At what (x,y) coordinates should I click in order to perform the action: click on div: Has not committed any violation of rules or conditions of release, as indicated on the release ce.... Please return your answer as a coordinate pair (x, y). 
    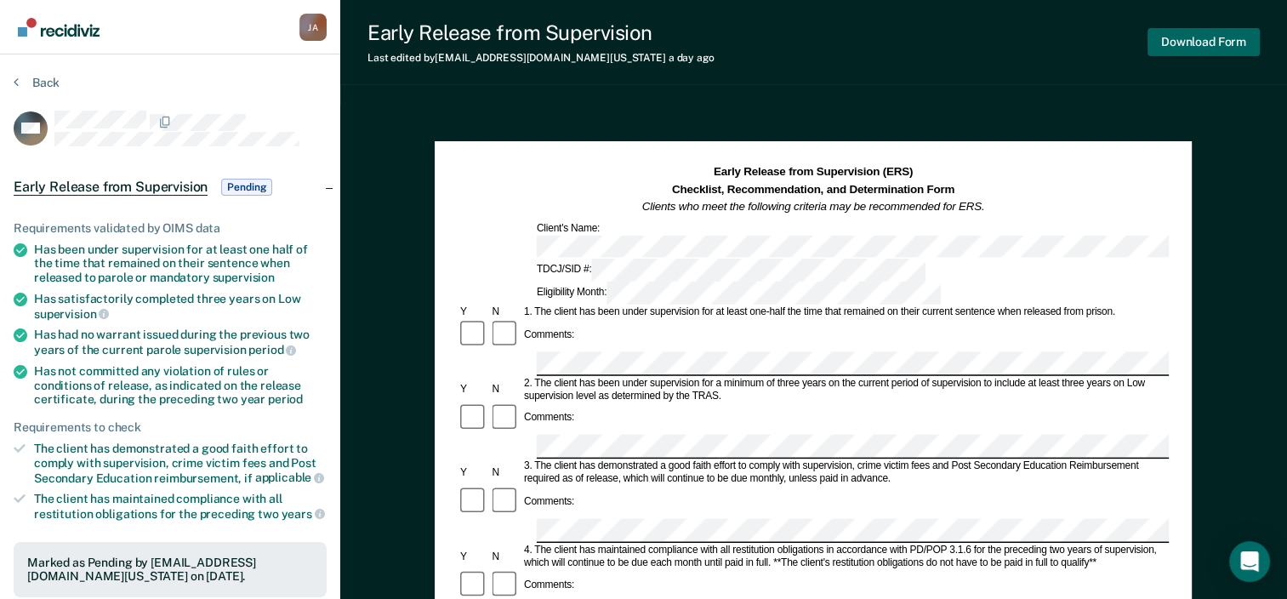
    Looking at the image, I should click on (180, 385).